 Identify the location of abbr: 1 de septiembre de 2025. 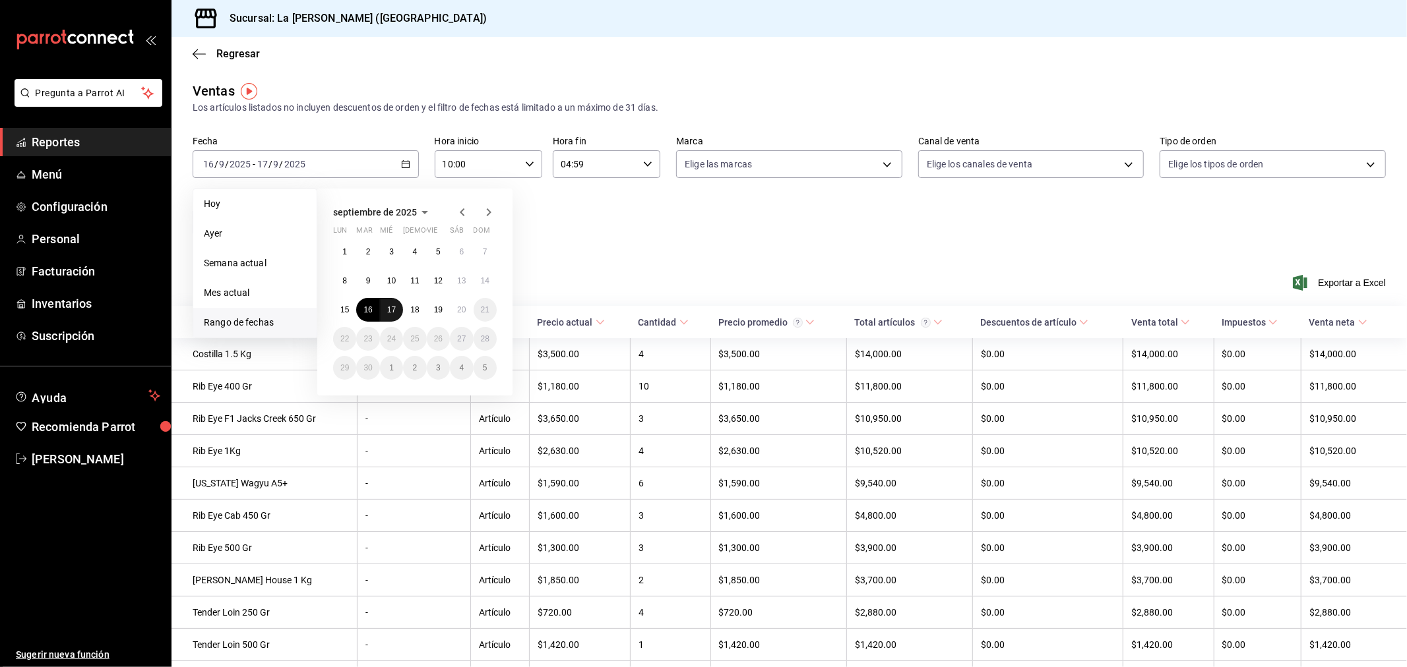
(344, 252).